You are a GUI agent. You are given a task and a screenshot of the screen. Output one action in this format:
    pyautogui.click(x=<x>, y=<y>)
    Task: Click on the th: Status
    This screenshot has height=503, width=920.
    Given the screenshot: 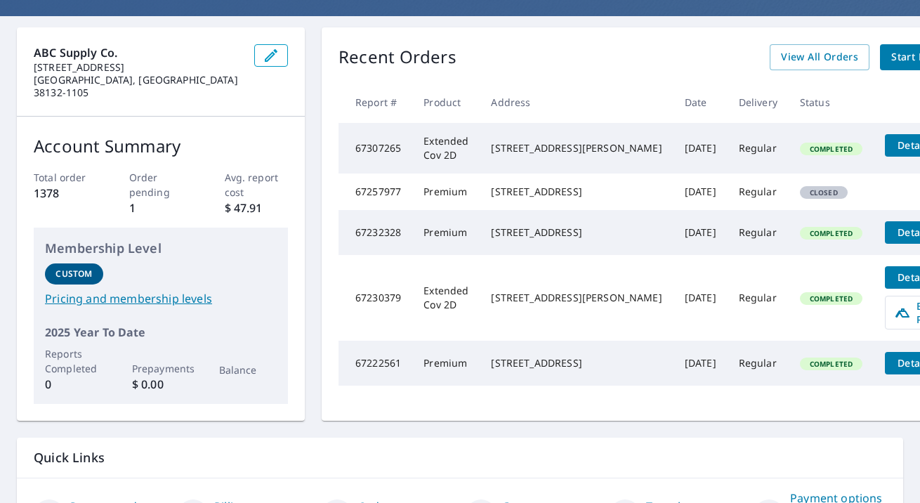 What is the action you would take?
    pyautogui.click(x=831, y=102)
    